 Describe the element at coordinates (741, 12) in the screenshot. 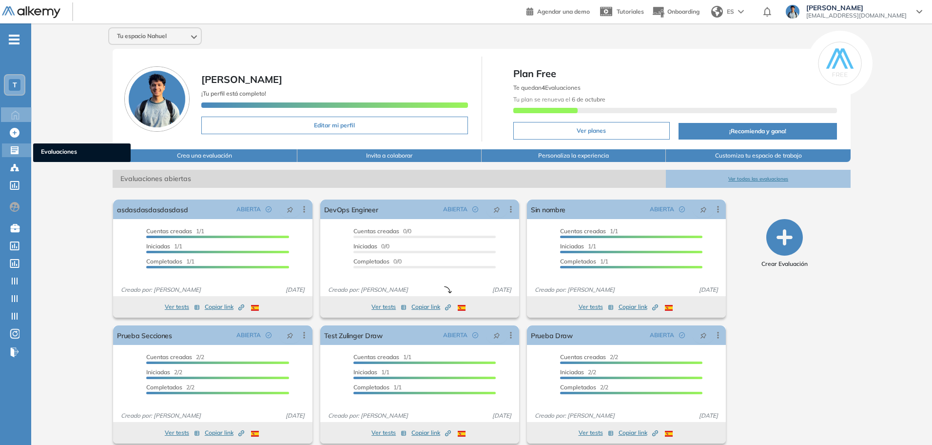

I see `img: arrow` at that location.